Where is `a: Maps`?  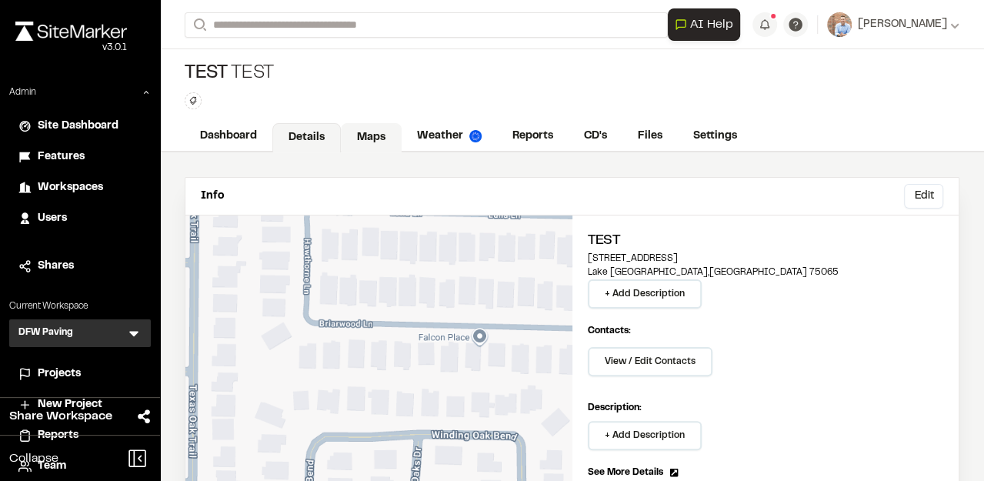
a: Maps is located at coordinates (371, 138).